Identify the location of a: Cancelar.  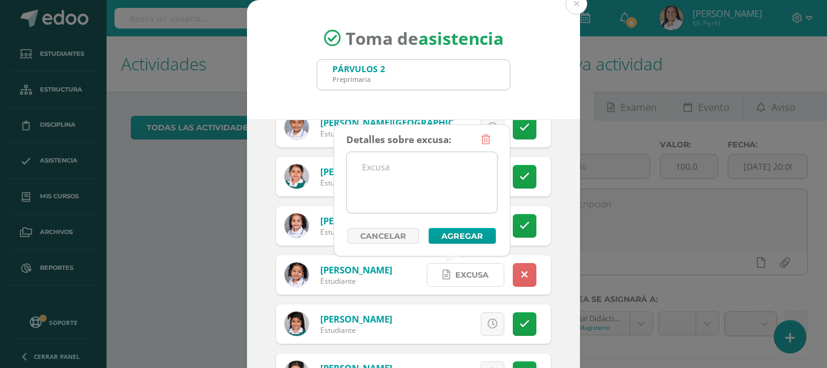
(383, 236).